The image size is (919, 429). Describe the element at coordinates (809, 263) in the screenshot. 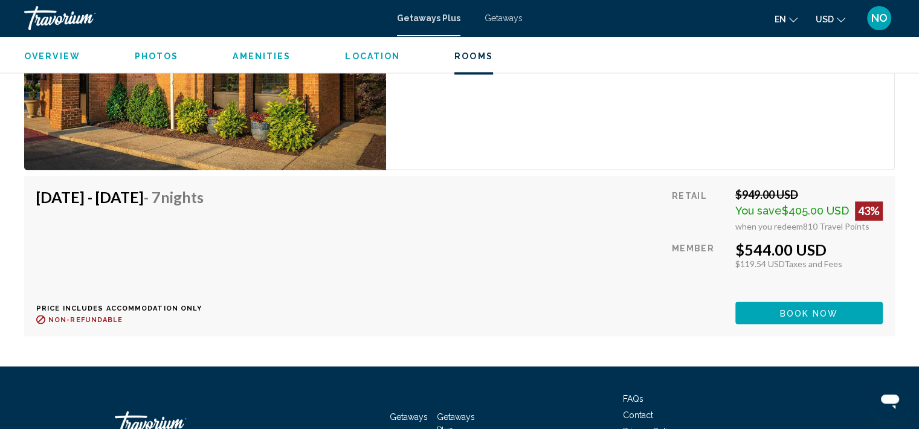

I see `div: $119.54 USD` at that location.